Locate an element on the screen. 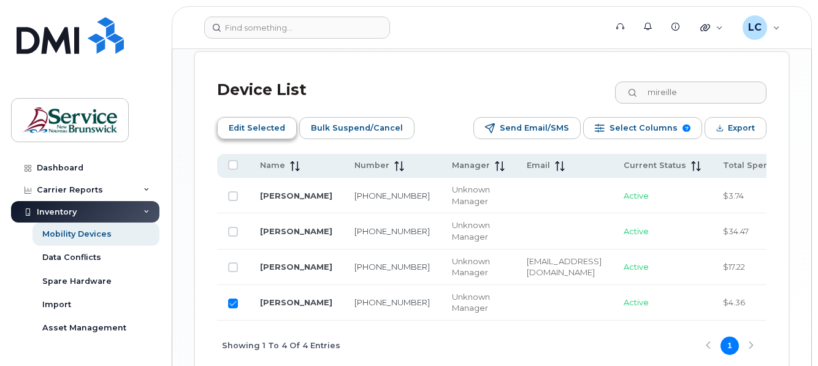  span: Current Status is located at coordinates (655, 166).